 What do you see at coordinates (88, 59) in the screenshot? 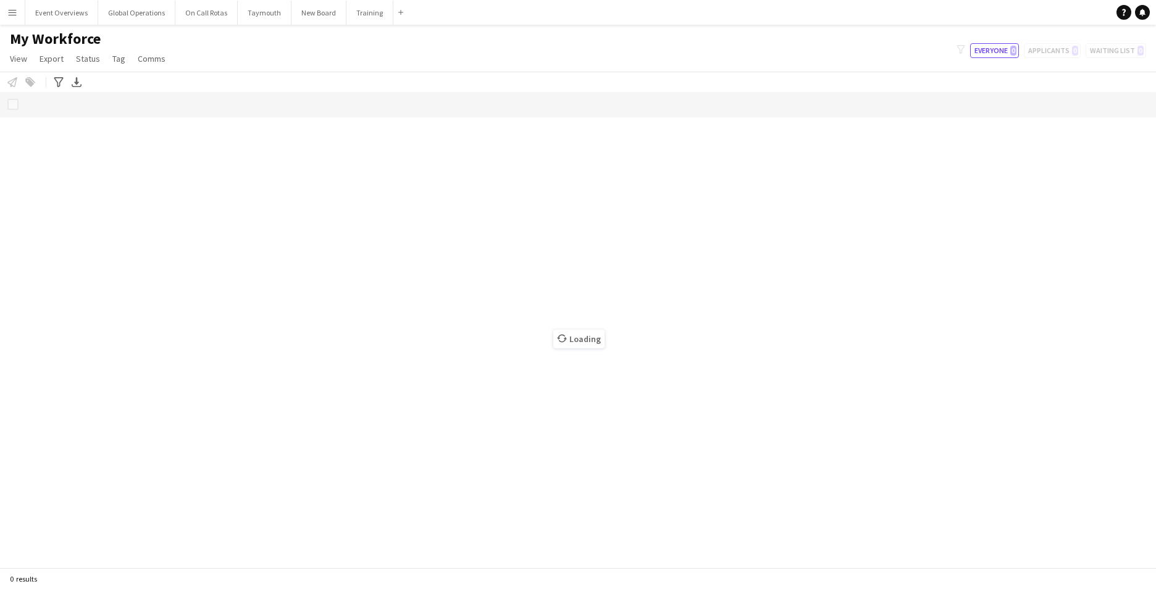
I see `a: Status` at bounding box center [88, 59].